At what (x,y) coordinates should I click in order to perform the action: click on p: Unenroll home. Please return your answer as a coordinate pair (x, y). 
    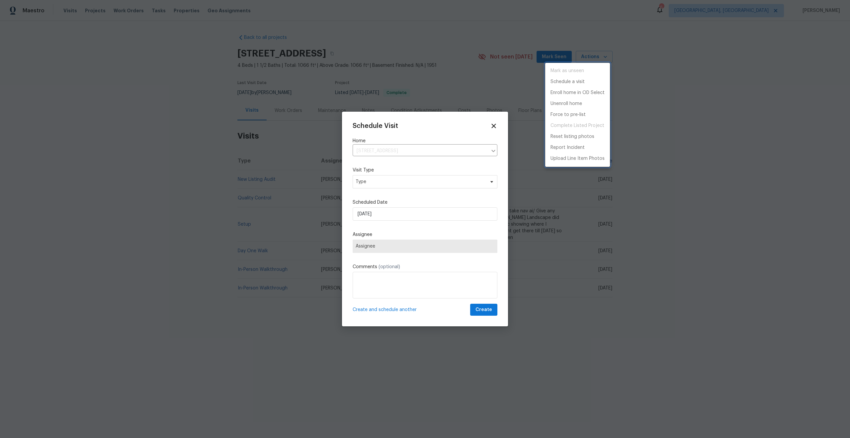
    Looking at the image, I should click on (566, 104).